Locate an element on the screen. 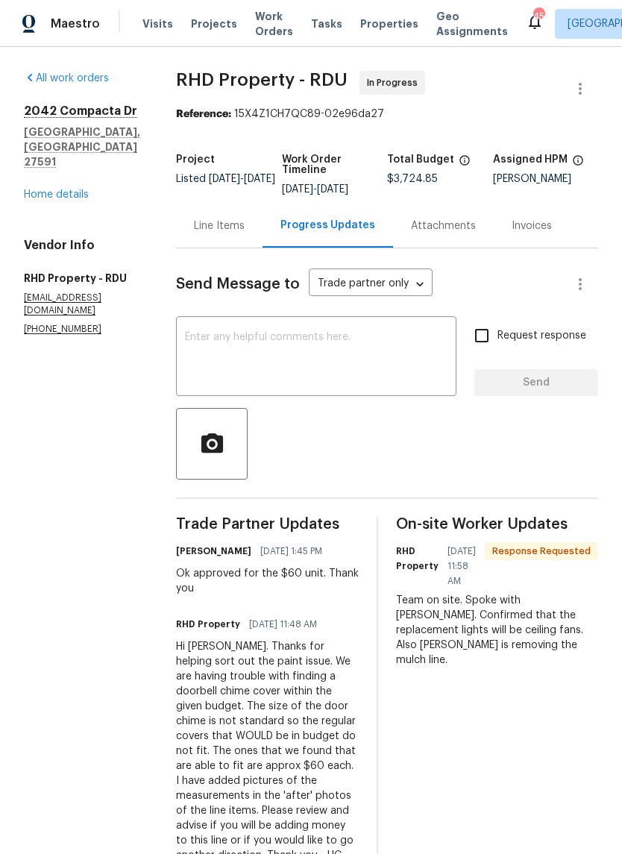  span: Tasks is located at coordinates (327, 24).